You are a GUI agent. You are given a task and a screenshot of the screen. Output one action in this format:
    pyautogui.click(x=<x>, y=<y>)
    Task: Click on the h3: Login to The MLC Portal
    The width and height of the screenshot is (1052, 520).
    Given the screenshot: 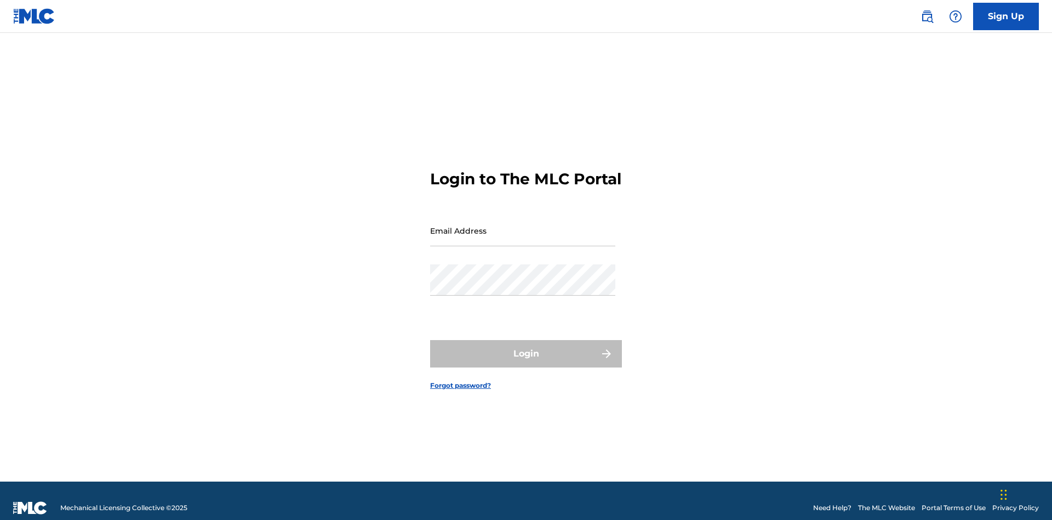 What is the action you would take?
    pyautogui.click(x=526, y=179)
    